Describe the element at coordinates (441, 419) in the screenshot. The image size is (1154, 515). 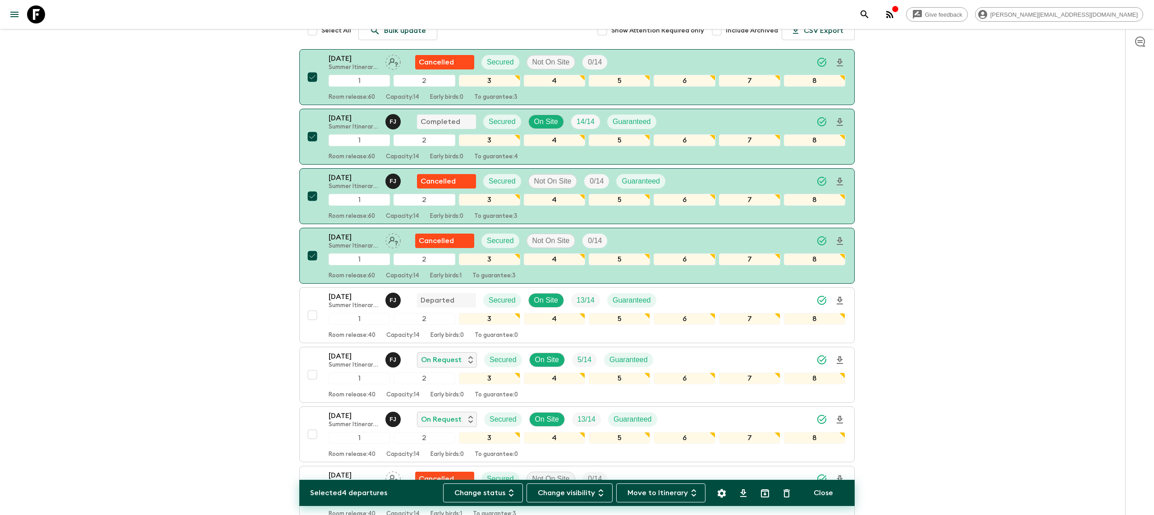
I see `p: On Request` at that location.